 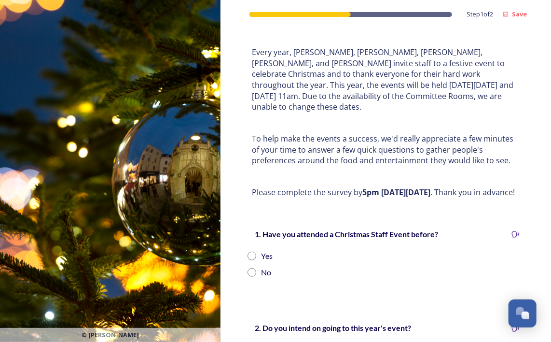 What do you see at coordinates (333, 327) in the screenshot?
I see `strong: 2. Do you intend on going to this year's event?` at bounding box center [333, 327].